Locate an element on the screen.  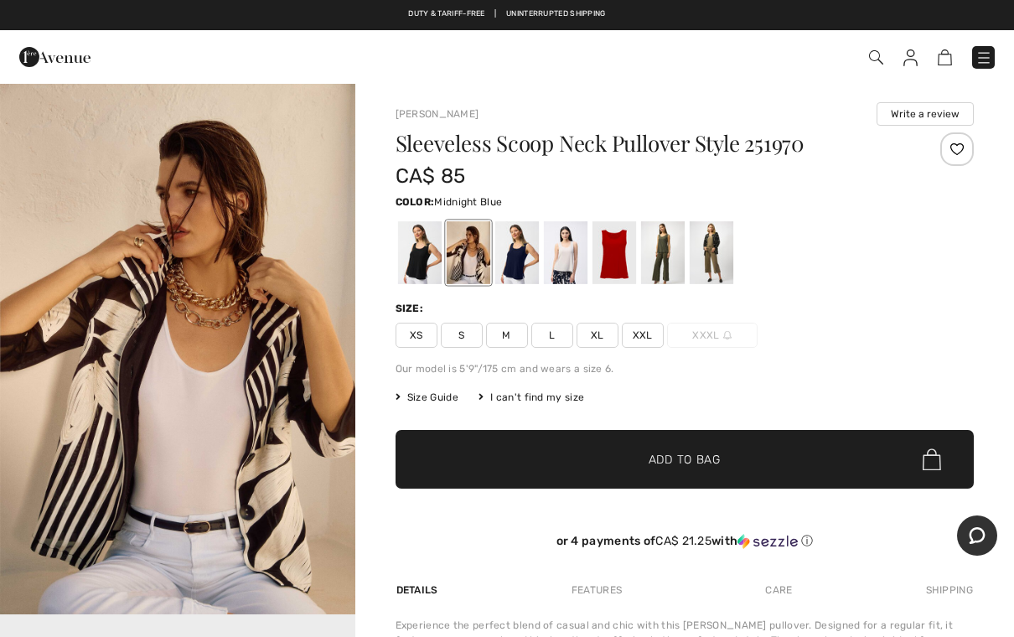
span: CA$ 85 is located at coordinates (431, 176).